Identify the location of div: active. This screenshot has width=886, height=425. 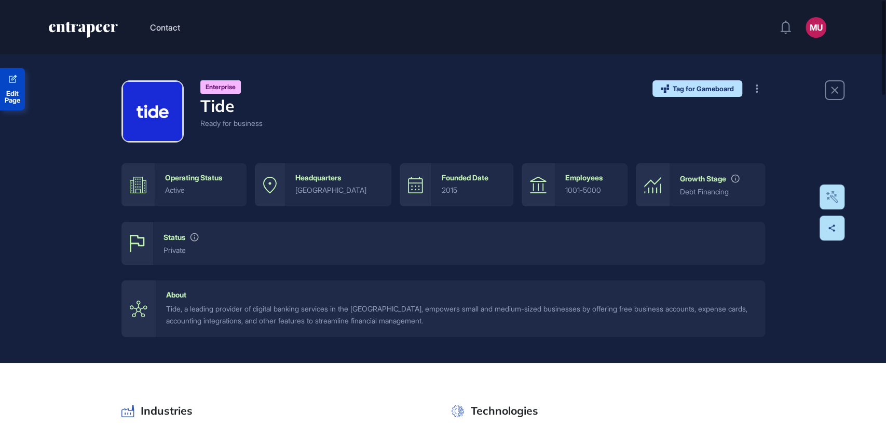
(201, 190).